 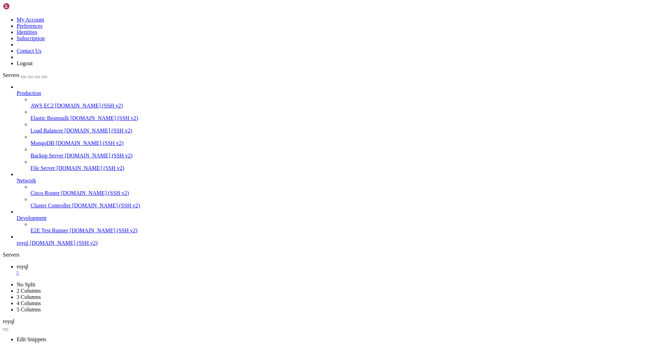 What do you see at coordinates (321, 29) in the screenshot?
I see `span: Account Informations:` at bounding box center [321, 29].